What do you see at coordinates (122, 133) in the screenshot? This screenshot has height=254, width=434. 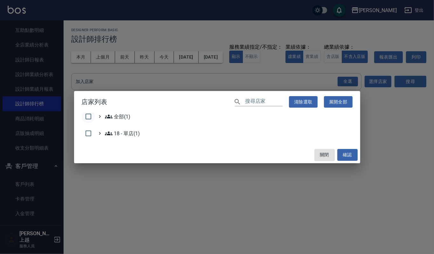 I see `span: 18 - 單店(1)` at bounding box center [122, 133].